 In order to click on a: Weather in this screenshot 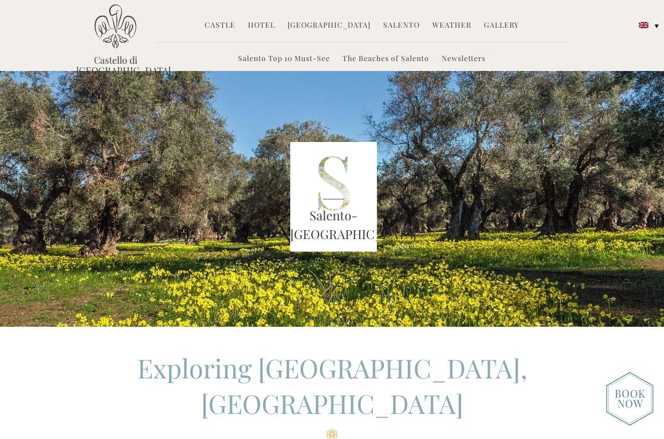, I will do `click(451, 26)`.